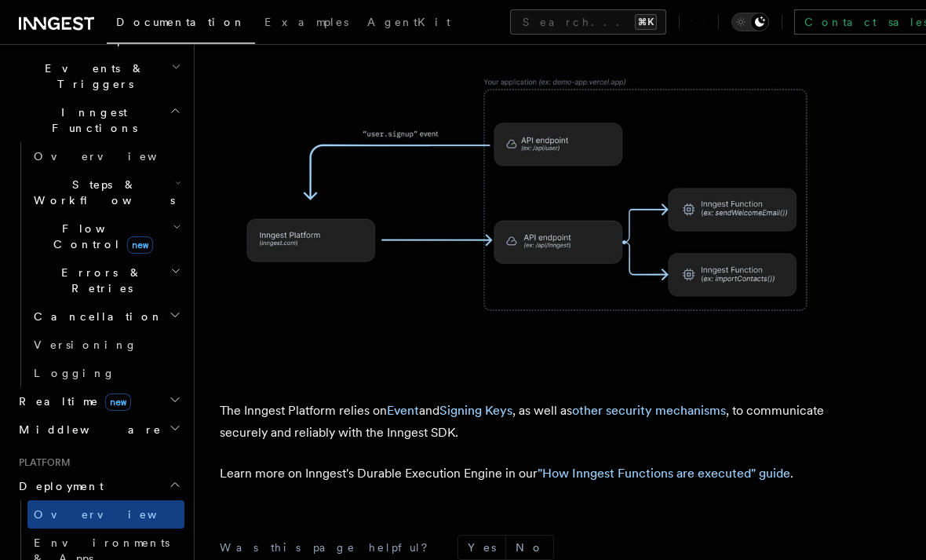 Image resolution: width=926 pixels, height=560 pixels. What do you see at coordinates (530, 547) in the screenshot?
I see `button: No` at bounding box center [530, 547].